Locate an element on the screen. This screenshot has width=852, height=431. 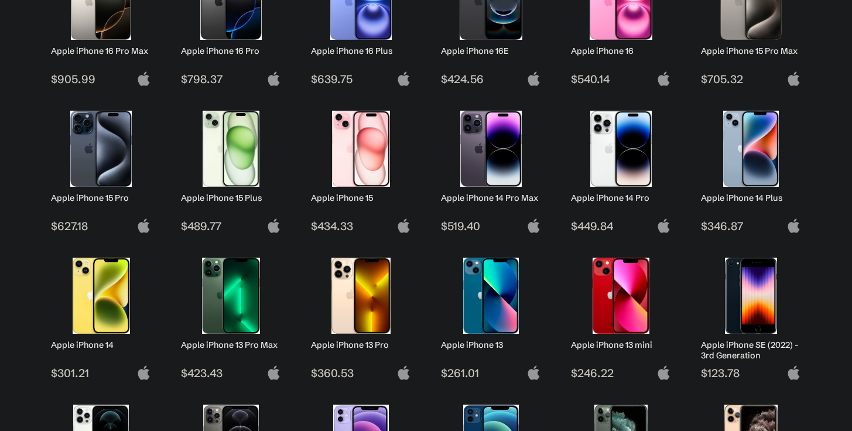
img: iPhone 15 Plus is located at coordinates (231, 149).